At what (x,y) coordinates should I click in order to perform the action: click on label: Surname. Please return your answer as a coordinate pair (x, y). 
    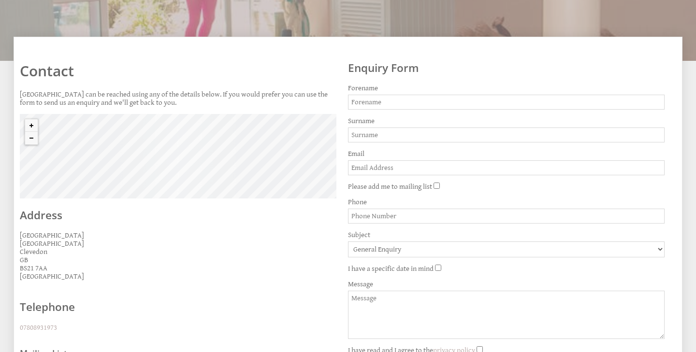
    Looking at the image, I should click on (506, 121).